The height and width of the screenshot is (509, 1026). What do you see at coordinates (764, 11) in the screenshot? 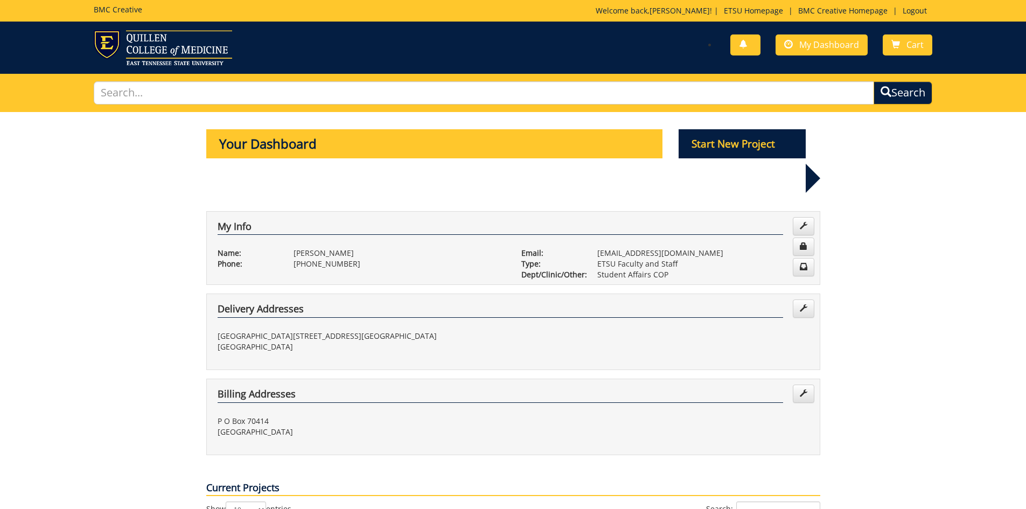
I see `p: Welcome back, ! | | |` at bounding box center [764, 11].